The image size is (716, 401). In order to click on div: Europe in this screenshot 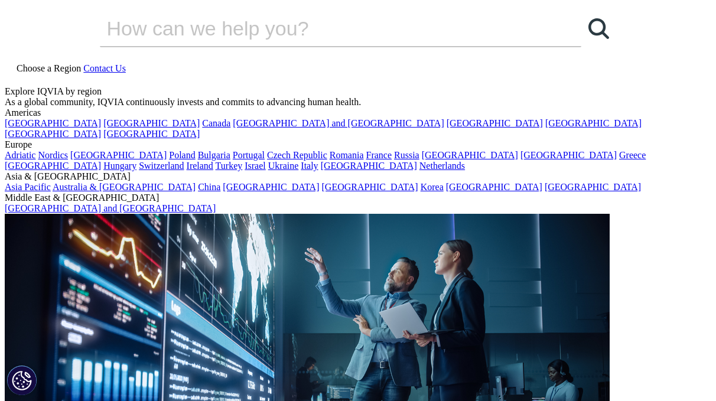, I will do `click(358, 145)`.